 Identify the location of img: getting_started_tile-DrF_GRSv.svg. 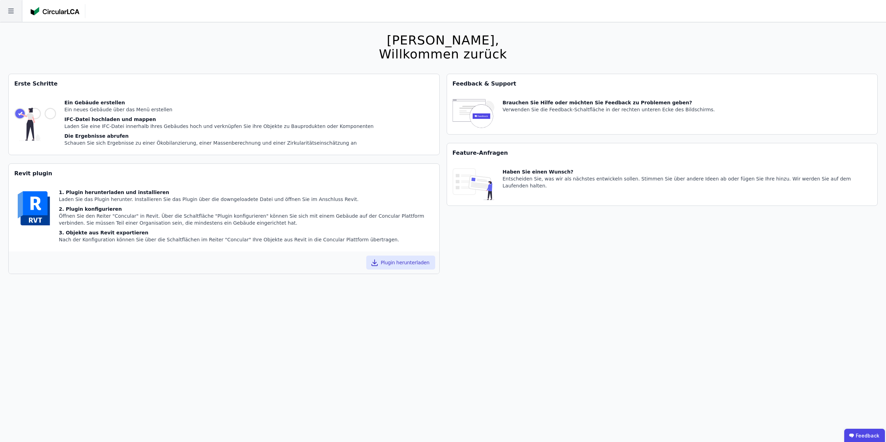
(35, 124).